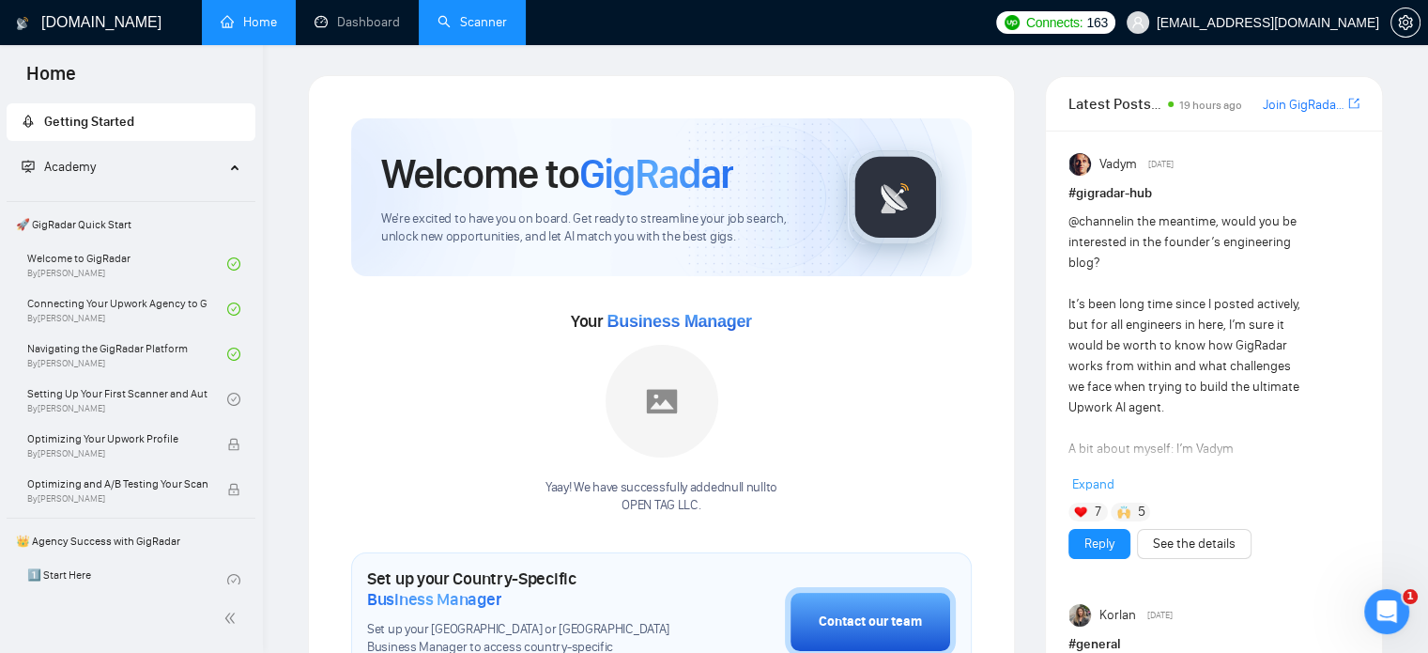 The height and width of the screenshot is (653, 1428). What do you see at coordinates (233, 618) in the screenshot?
I see `span: double-left` at bounding box center [233, 618].